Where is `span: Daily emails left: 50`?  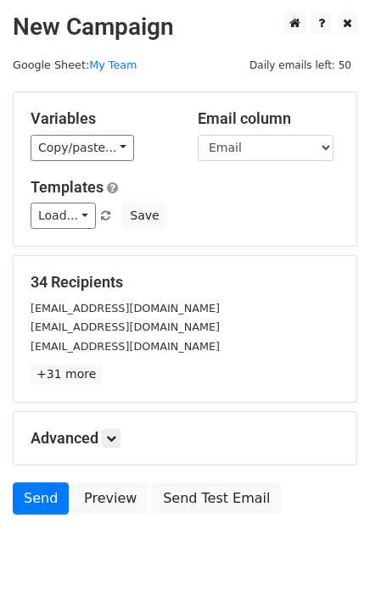 span: Daily emails left: 50 is located at coordinates (300, 65).